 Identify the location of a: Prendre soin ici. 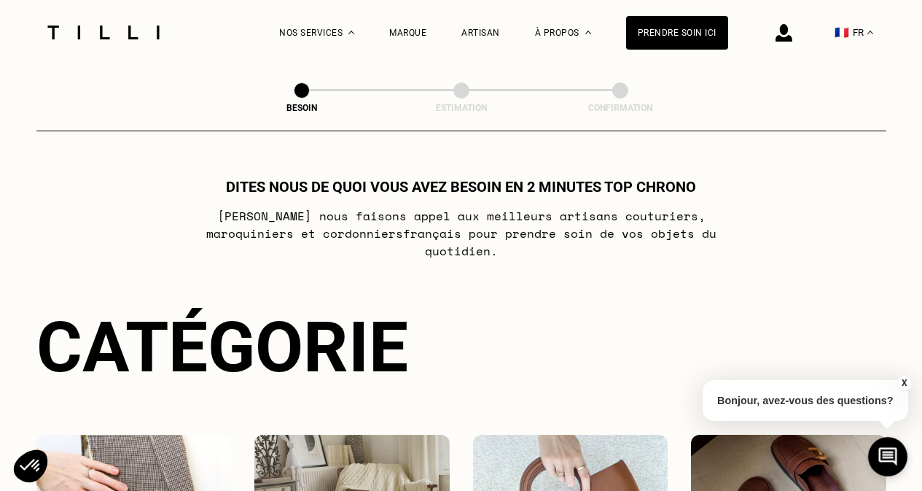
(677, 33).